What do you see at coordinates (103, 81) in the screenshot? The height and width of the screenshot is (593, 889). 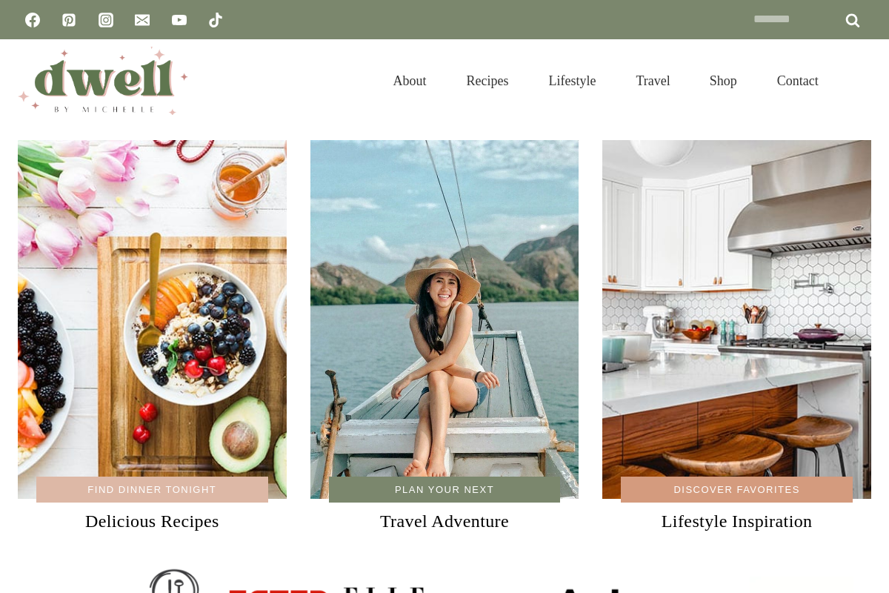 I see `a: DWELL by michelle` at bounding box center [103, 81].